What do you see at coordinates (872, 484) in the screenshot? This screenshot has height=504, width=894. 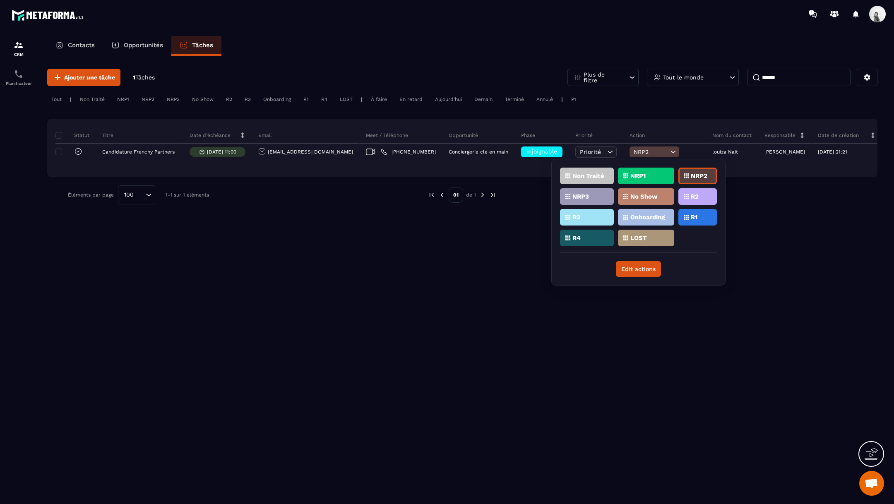 I see `div: Ouvrir le chat` at bounding box center [872, 484].